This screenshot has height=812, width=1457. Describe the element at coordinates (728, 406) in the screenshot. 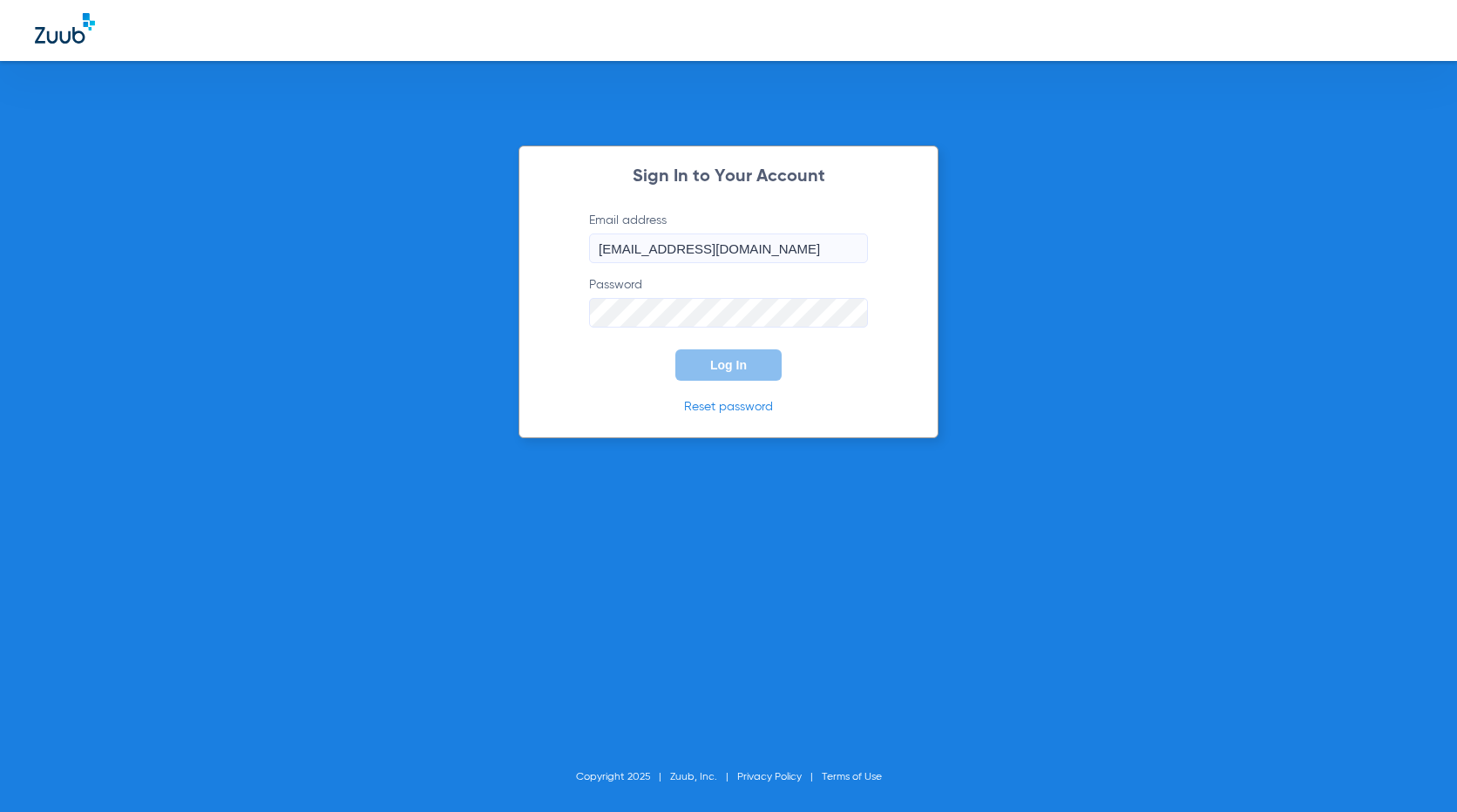

I see `a: Reset password` at that location.